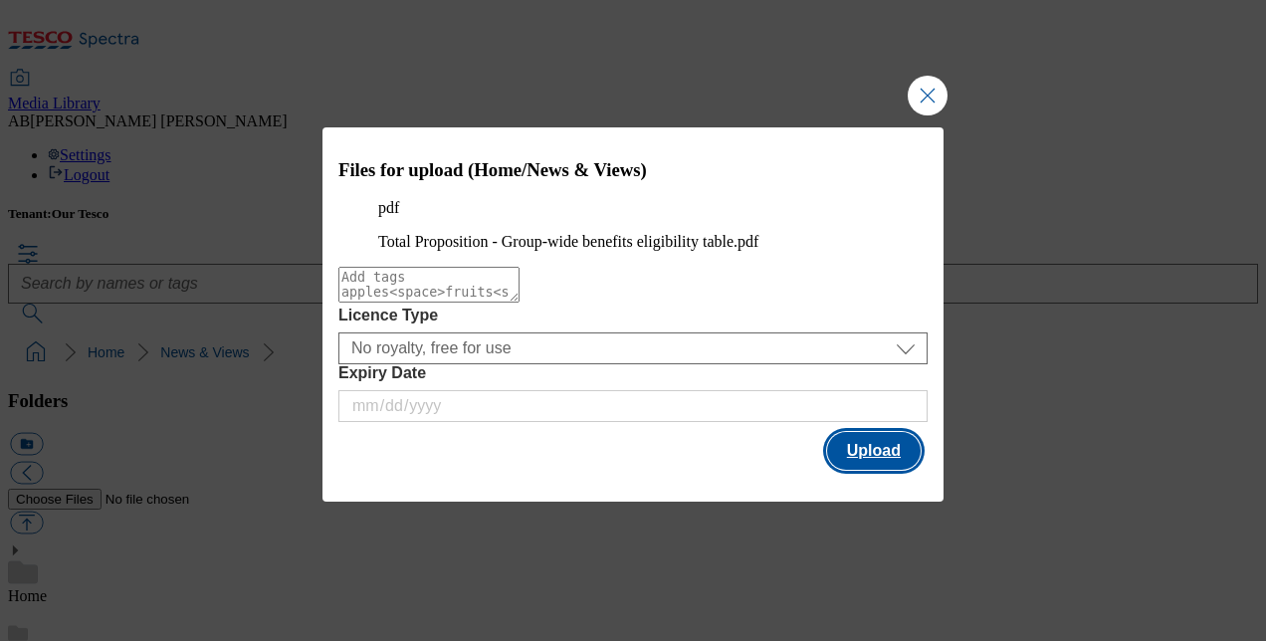 This screenshot has height=641, width=1266. Describe the element at coordinates (928, 96) in the screenshot. I see `button: Close Modal` at that location.